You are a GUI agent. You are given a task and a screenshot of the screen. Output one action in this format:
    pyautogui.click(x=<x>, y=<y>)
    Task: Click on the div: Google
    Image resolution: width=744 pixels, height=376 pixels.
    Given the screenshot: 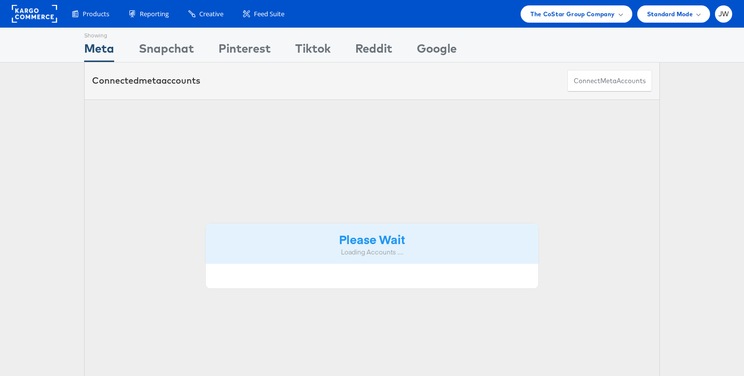 What is the action you would take?
    pyautogui.click(x=437, y=51)
    